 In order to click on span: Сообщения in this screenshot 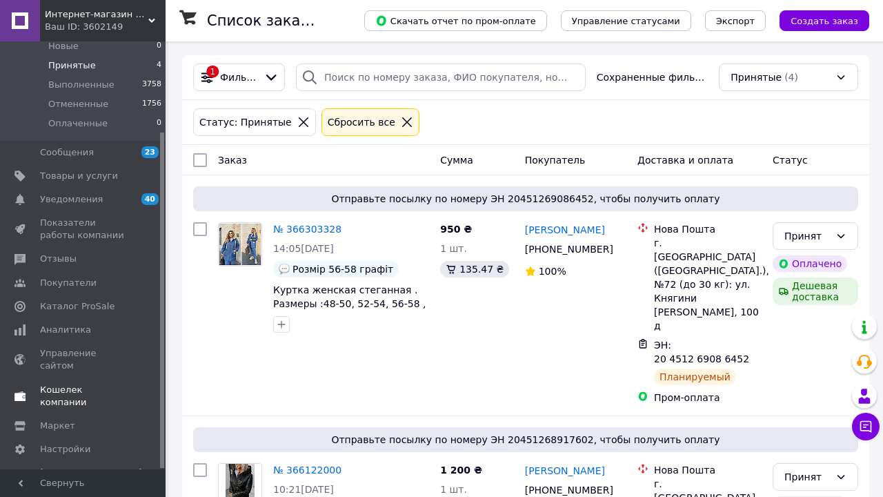, I will do `click(67, 152)`.